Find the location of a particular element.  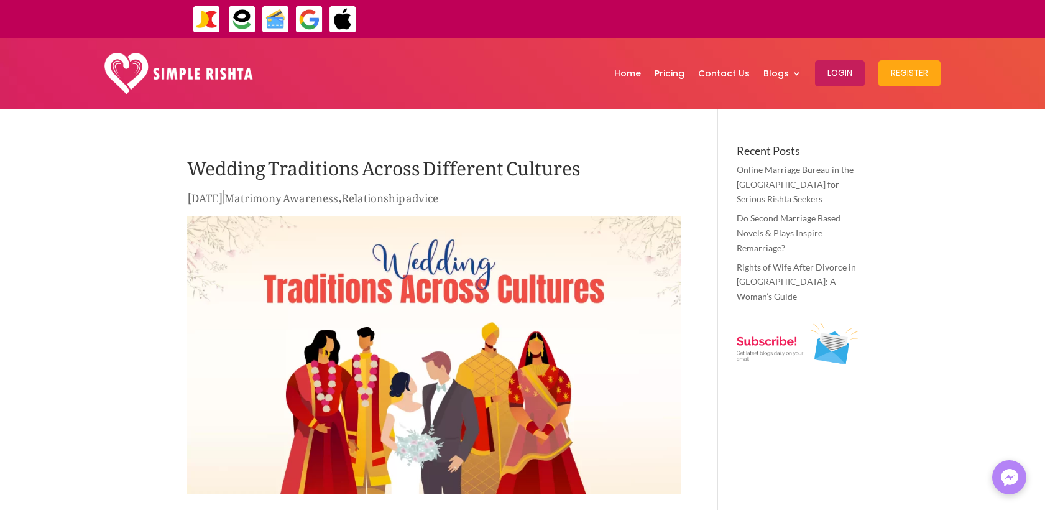

a: Matrimony Awareness is located at coordinates (281, 195).